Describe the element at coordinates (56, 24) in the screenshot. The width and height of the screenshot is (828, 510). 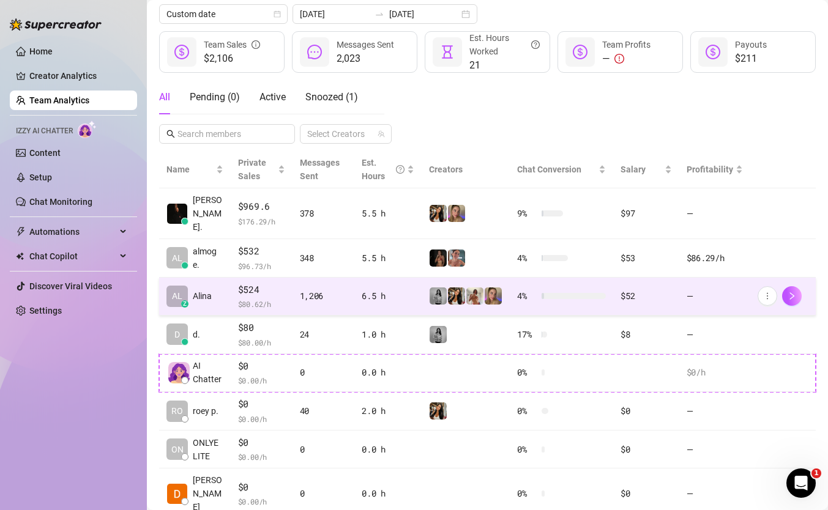
I see `img: logo-BBDzfeDw.svg` at that location.